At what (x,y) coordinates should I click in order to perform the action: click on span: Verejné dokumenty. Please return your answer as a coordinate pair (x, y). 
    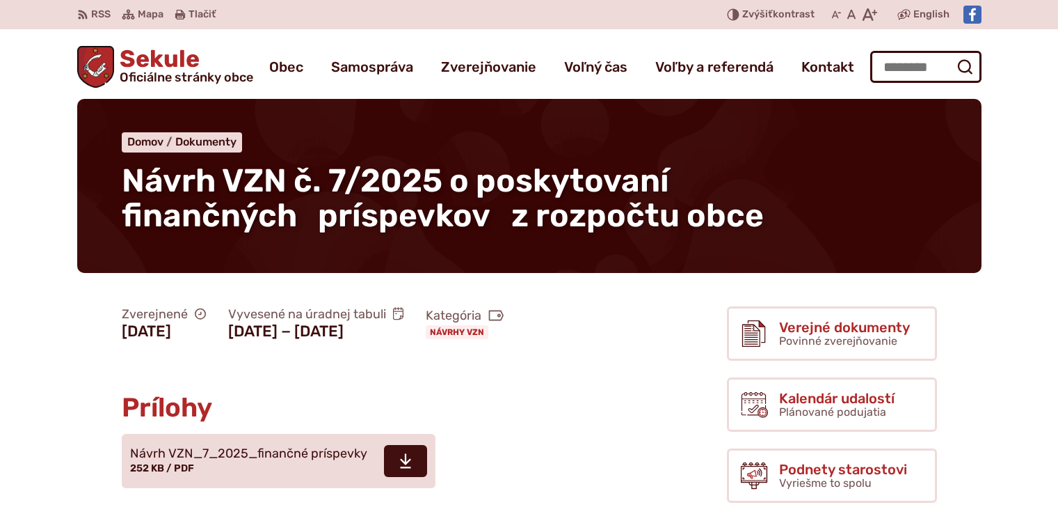
    Looking at the image, I should click on (845, 327).